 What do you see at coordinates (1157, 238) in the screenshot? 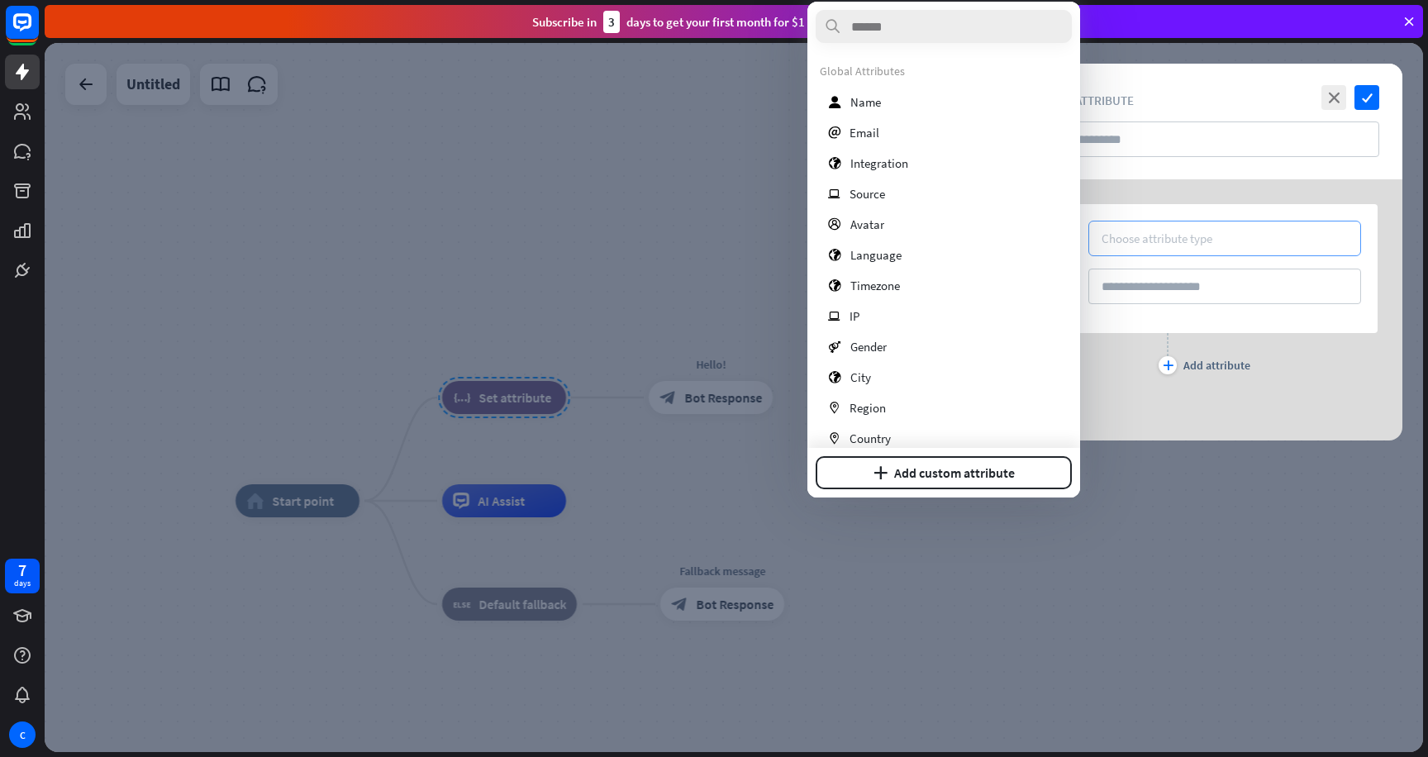
I see `div: Choose attribute type` at bounding box center [1157, 238].